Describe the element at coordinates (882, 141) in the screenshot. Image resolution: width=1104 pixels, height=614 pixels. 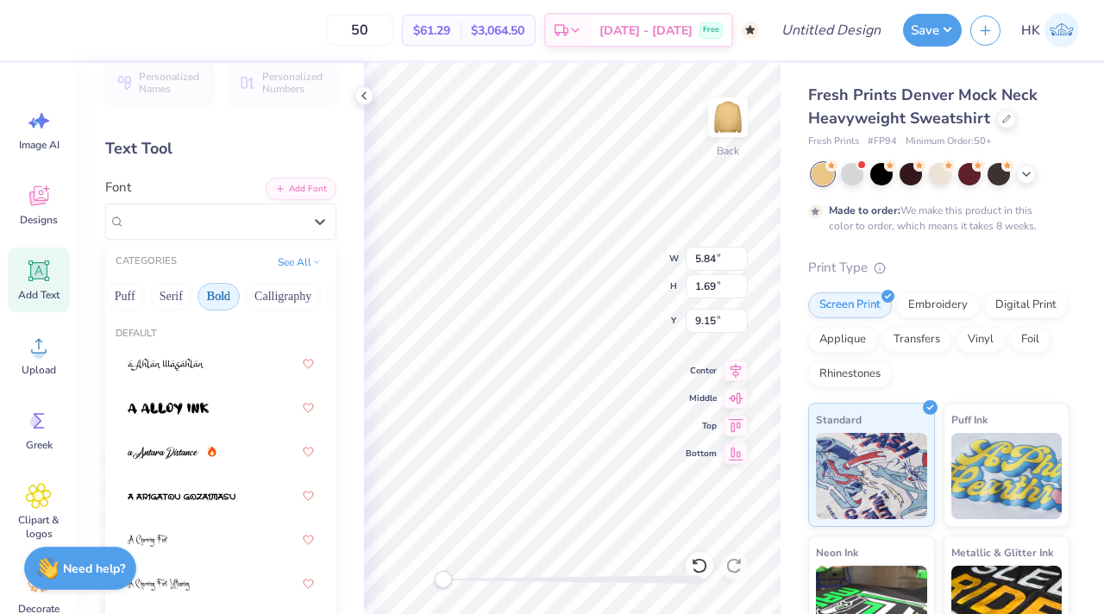
I see `span: # FP94` at that location.